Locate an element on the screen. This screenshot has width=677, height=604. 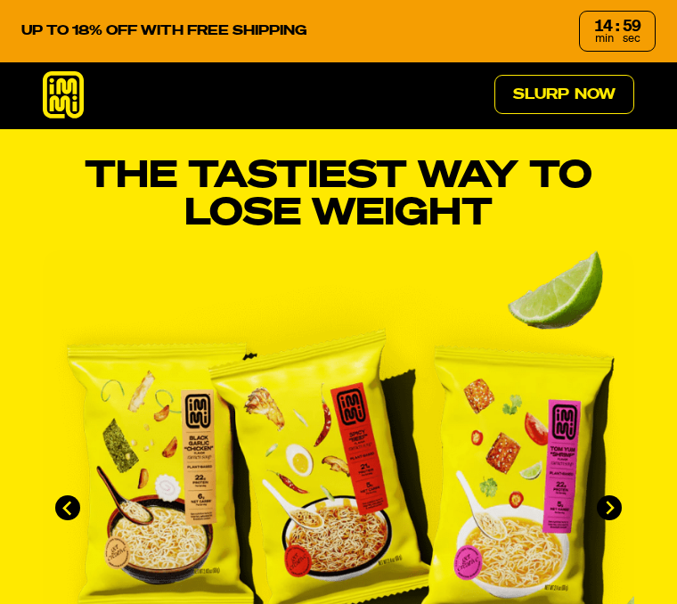
button: Next slide is located at coordinates (609, 508).